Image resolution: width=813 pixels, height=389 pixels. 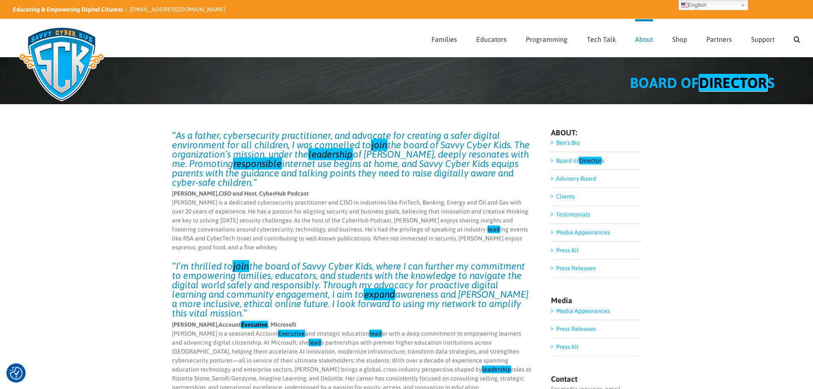 I want to click on span: About, so click(x=644, y=39).